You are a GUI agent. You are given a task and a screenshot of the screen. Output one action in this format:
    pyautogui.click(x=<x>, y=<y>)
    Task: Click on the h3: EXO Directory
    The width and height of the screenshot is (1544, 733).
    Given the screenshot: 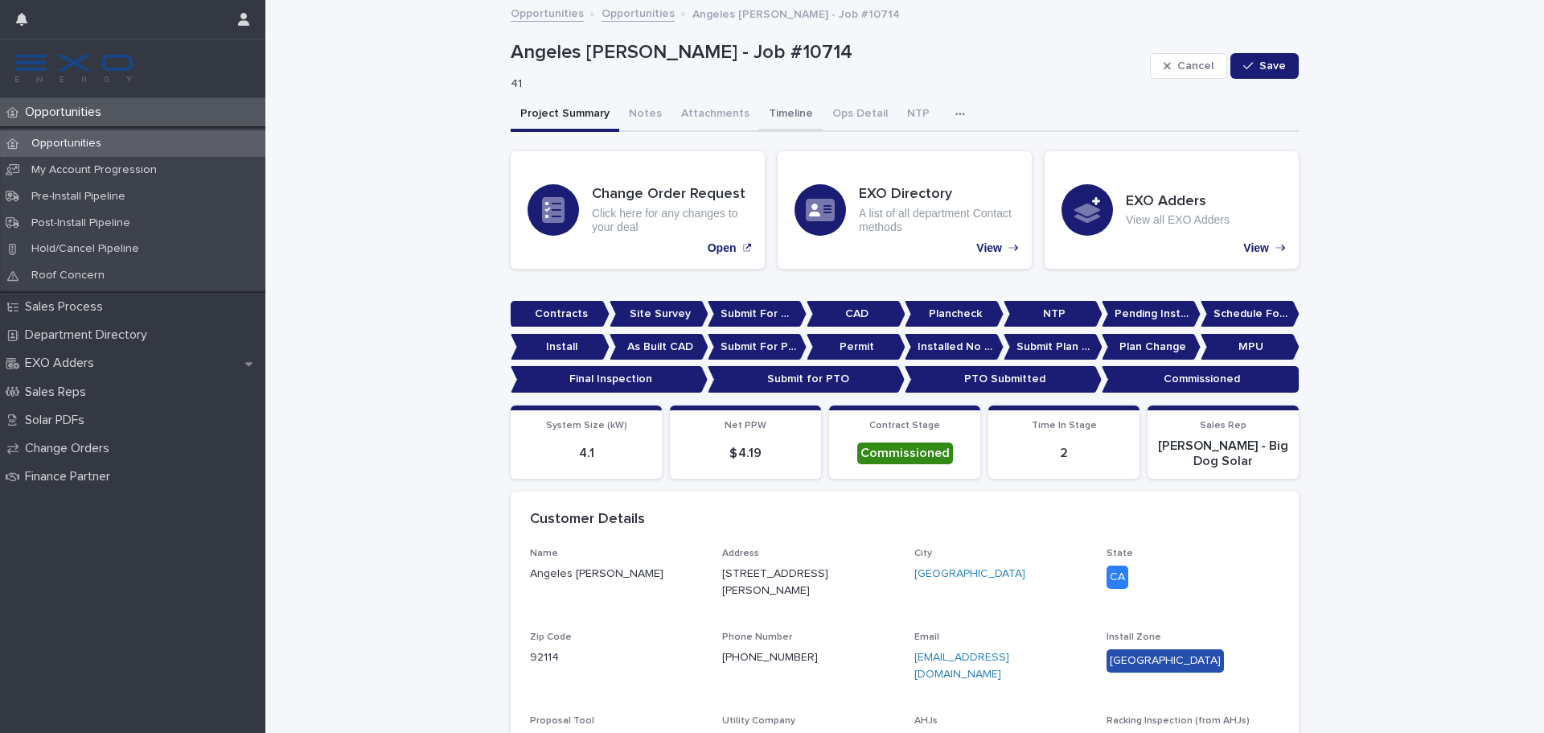 What is the action you would take?
    pyautogui.click(x=937, y=195)
    